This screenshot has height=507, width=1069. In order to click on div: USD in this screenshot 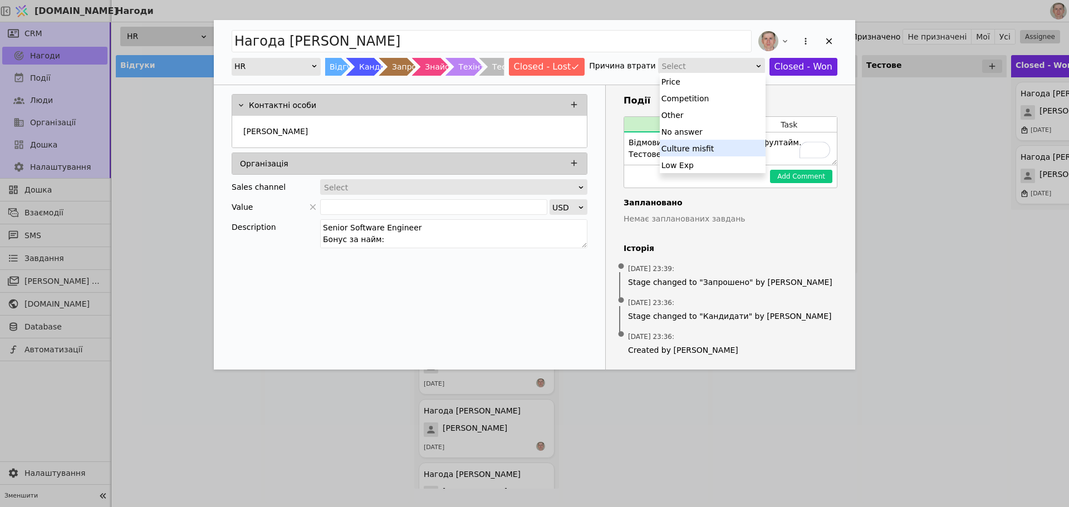, I will do `click(565, 208)`.